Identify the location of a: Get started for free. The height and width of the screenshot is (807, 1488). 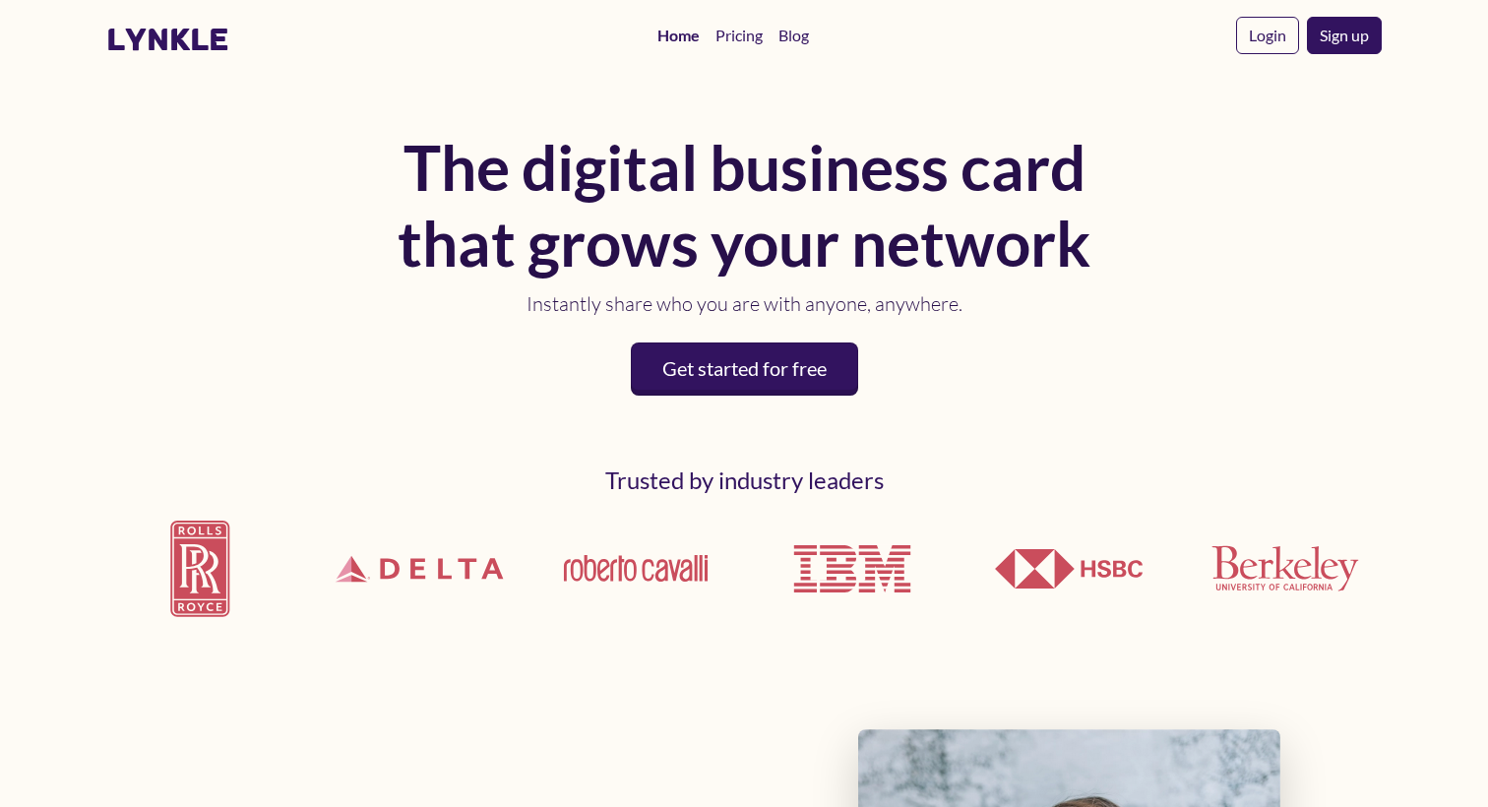
(744, 369).